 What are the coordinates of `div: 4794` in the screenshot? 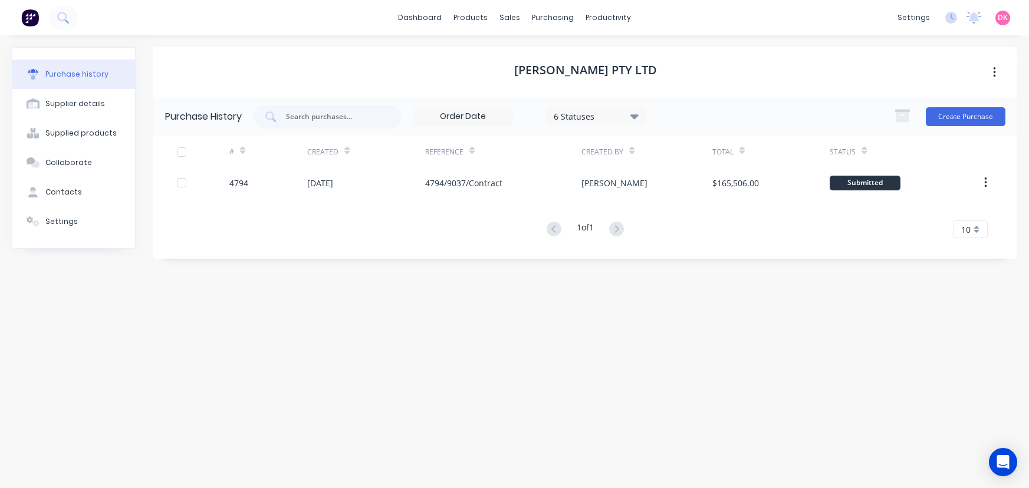 It's located at (239, 183).